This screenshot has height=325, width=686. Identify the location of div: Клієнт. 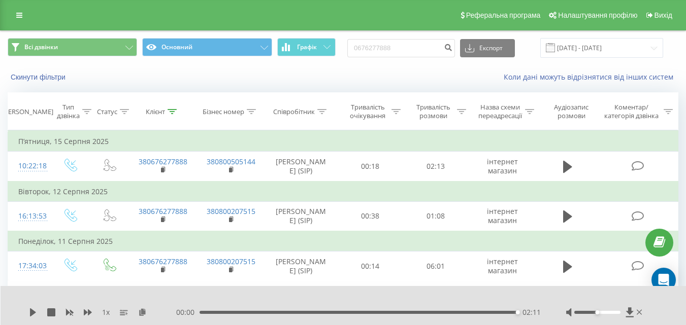
(155, 112).